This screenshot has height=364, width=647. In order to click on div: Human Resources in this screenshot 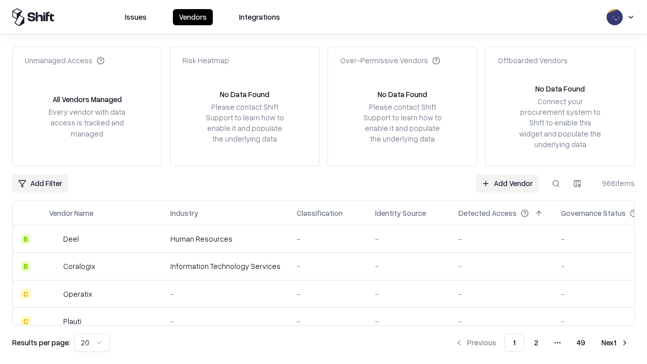, I will do `click(226, 239)`.